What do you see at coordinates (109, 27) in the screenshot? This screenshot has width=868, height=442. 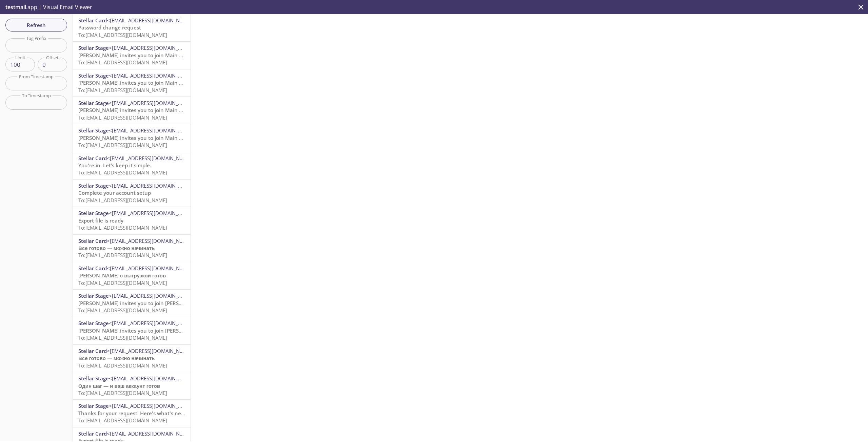 I see `span: Password change request` at bounding box center [109, 27].